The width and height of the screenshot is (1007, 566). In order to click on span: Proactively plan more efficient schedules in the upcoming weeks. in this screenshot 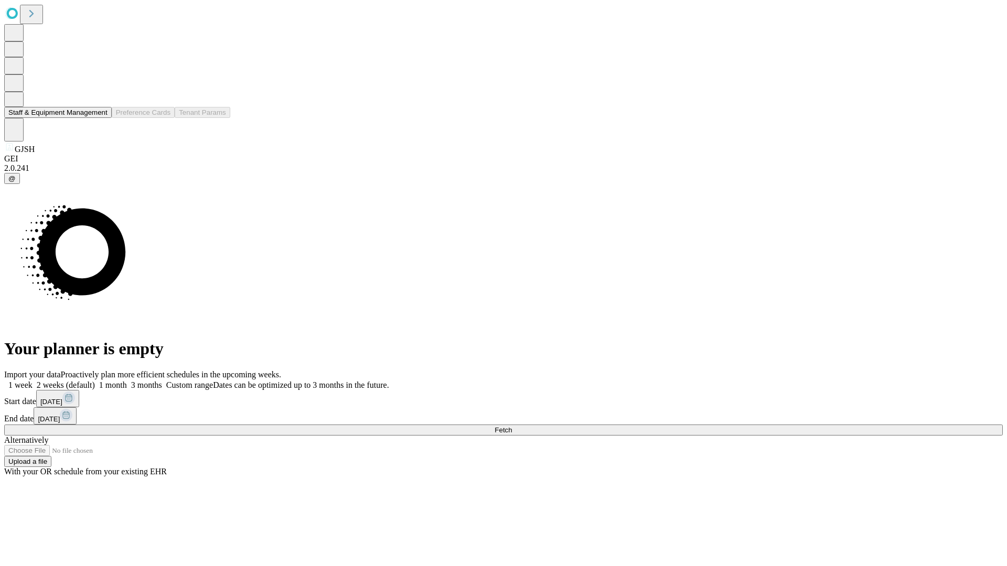, I will do `click(171, 374)`.